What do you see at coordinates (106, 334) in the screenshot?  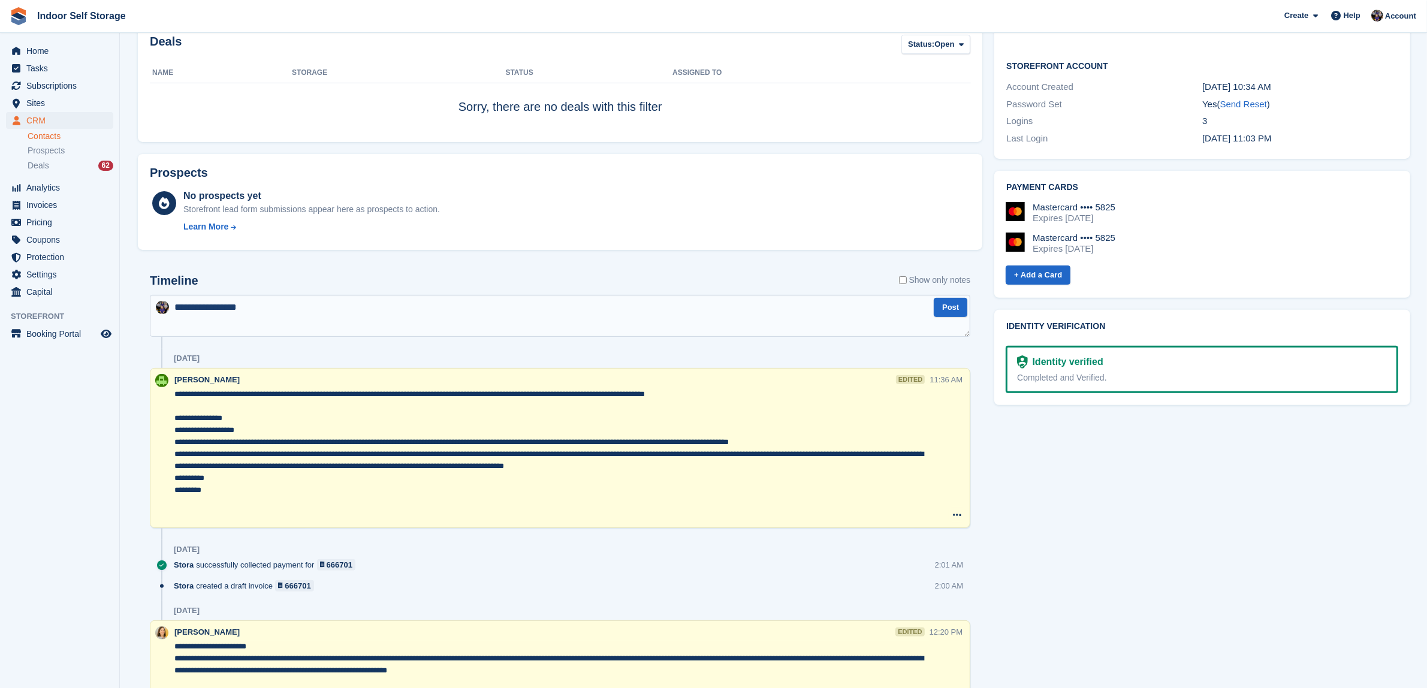 I see `a: Preview store` at bounding box center [106, 334].